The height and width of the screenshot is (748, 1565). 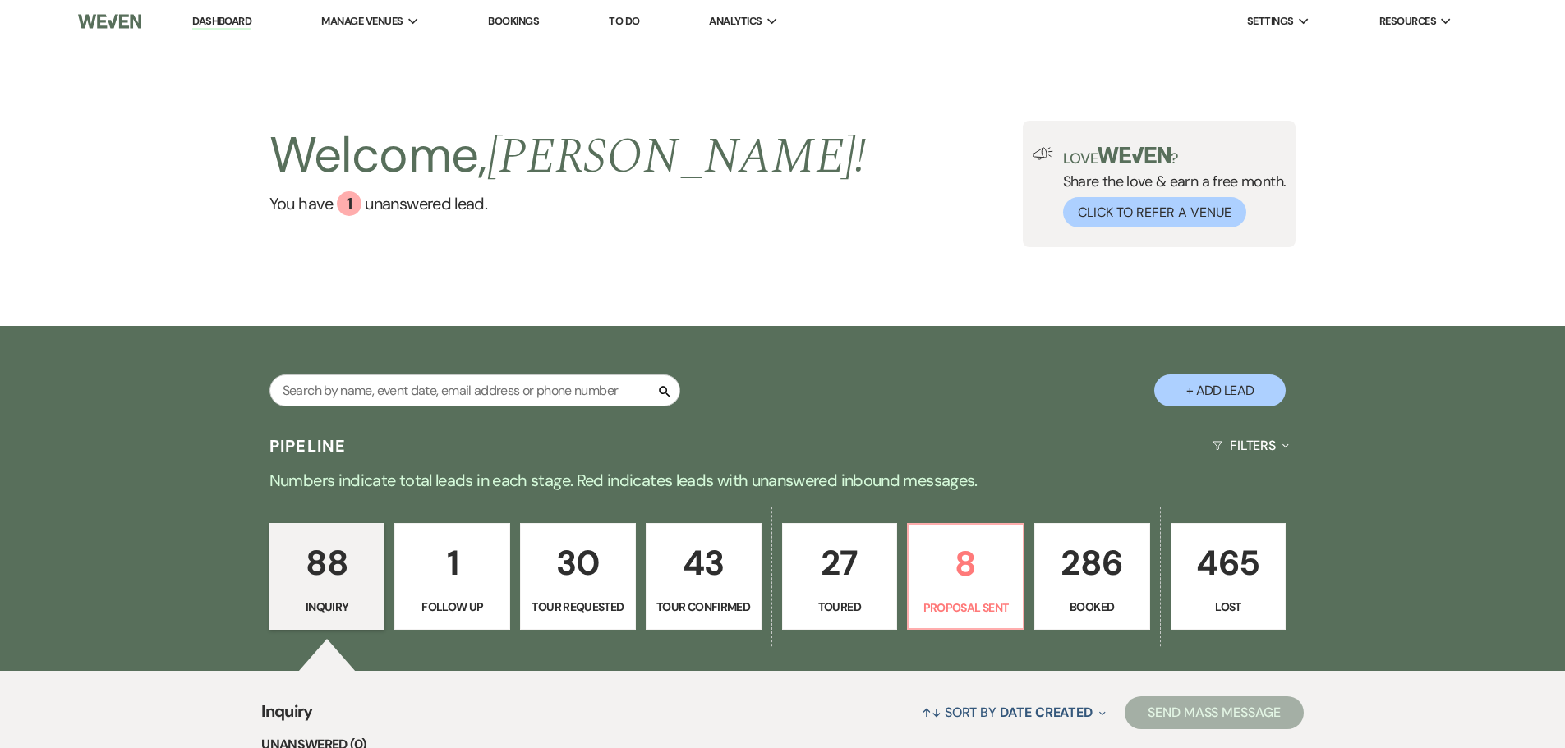 What do you see at coordinates (1042, 154) in the screenshot?
I see `img: loud-speaker-illustration.svg` at bounding box center [1042, 154].